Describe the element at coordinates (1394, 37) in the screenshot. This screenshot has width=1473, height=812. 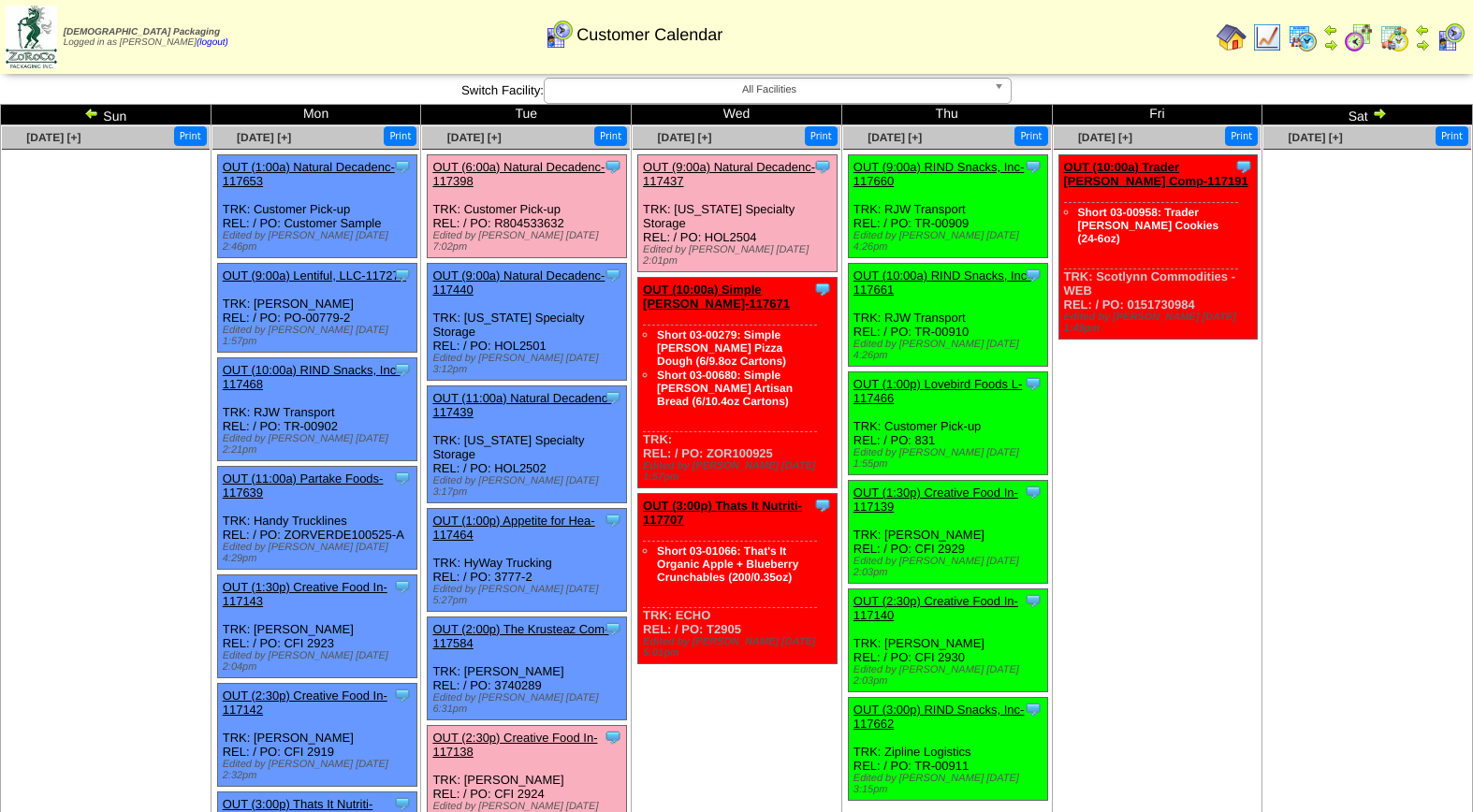
I see `img: calendarinout.gif` at that location.